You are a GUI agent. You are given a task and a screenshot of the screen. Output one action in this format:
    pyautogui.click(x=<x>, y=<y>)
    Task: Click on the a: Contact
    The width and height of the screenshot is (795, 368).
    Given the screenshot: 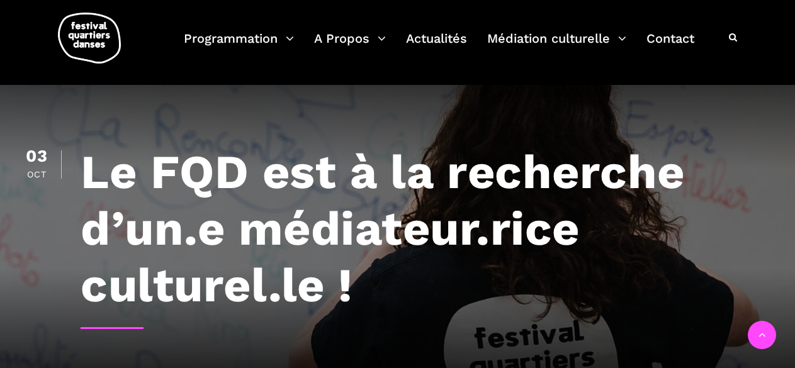 What is the action you would take?
    pyautogui.click(x=671, y=46)
    